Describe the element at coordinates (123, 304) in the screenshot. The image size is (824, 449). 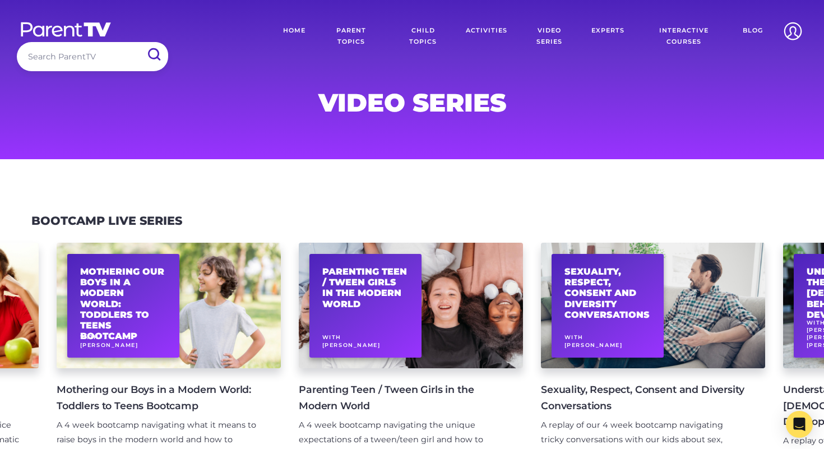
I see `h2: Mothering our Boys in a Modern World: Toddlers to Teens Bootcamp` at that location.